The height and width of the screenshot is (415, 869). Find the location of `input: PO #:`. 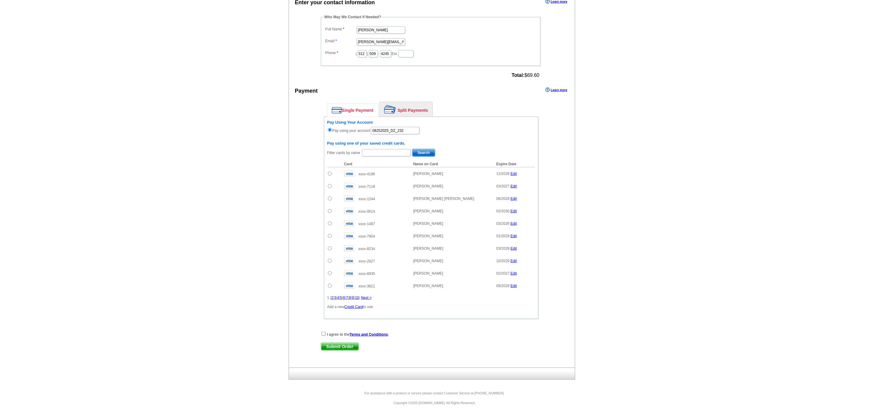

input: PO #: is located at coordinates (395, 131).